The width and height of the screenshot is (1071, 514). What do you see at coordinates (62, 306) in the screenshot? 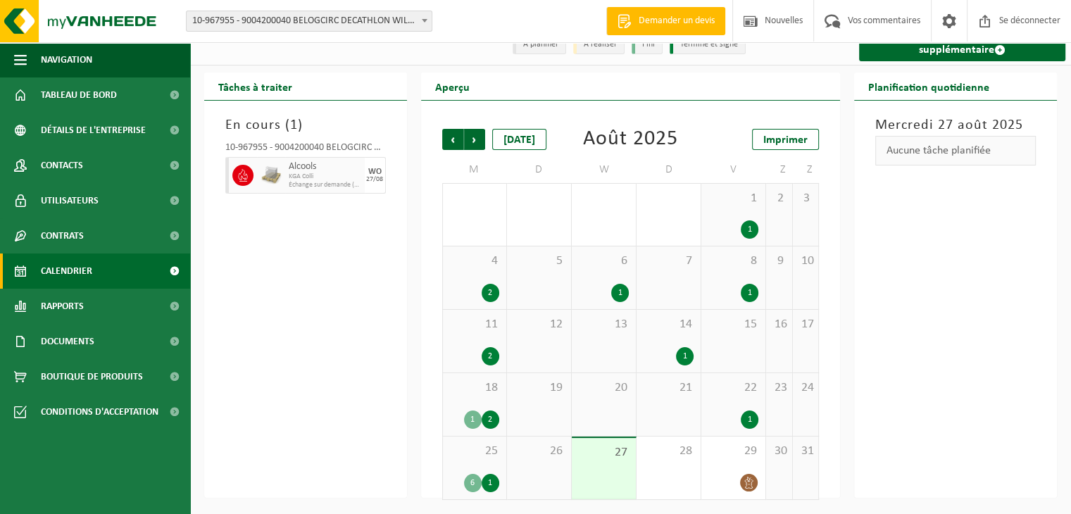
I see `font: Rapports` at bounding box center [62, 306].